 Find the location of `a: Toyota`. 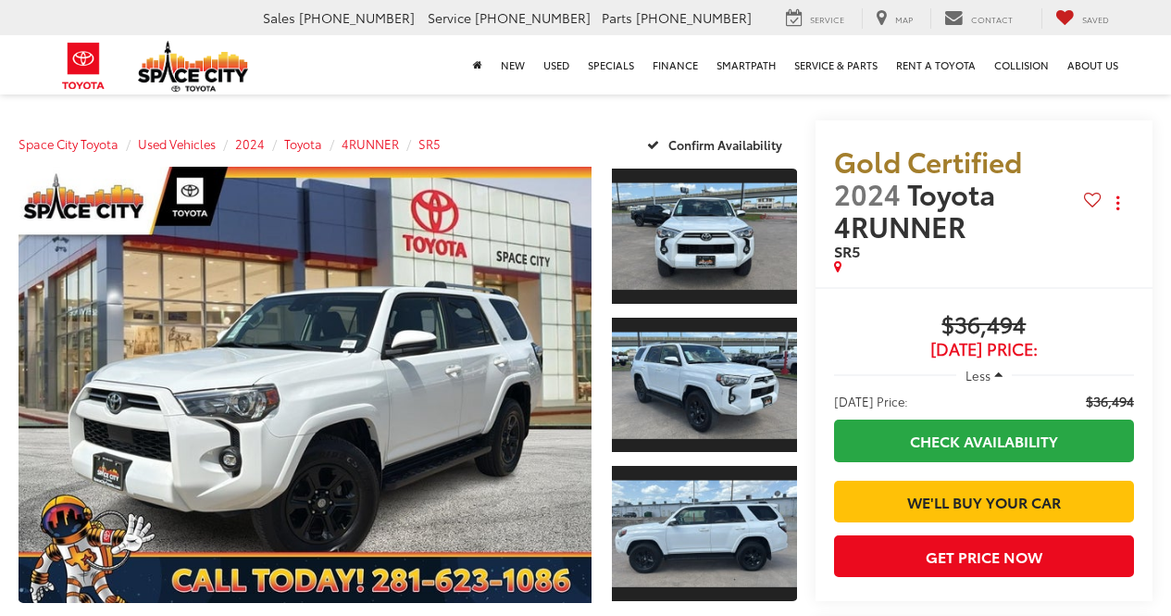

a: Toyota is located at coordinates (303, 144).